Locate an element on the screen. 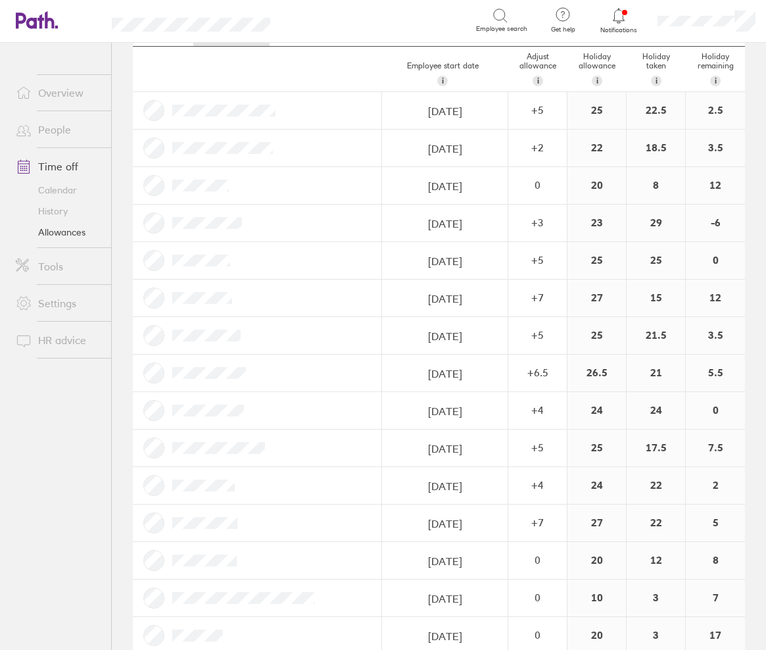  div: Employee start date is located at coordinates (442, 74).